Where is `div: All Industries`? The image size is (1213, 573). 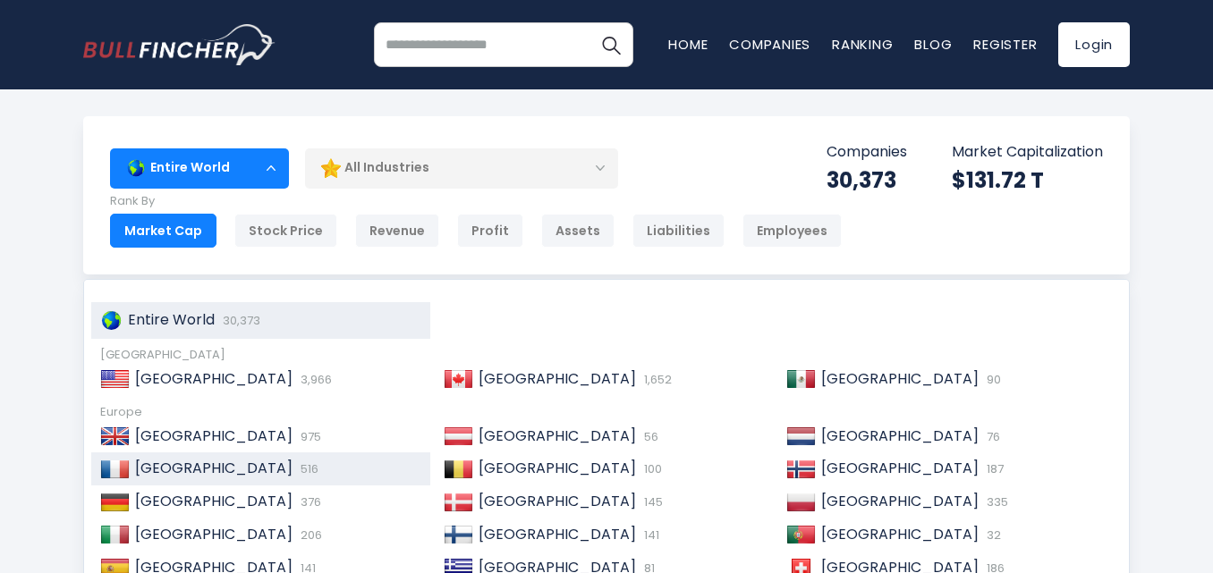 div: All Industries is located at coordinates (462, 168).